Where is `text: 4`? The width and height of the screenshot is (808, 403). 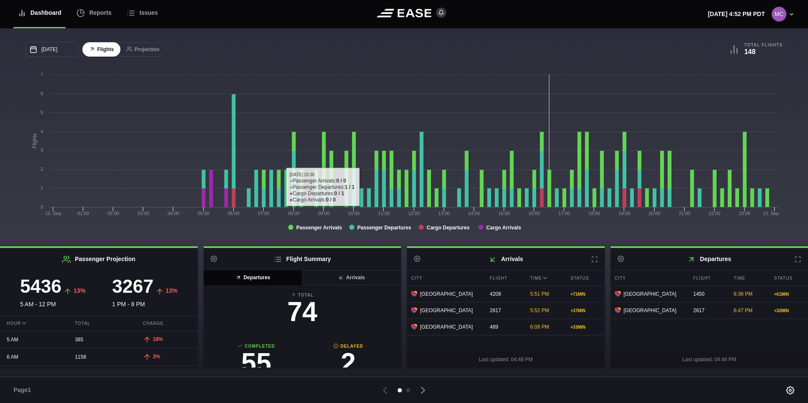 text: 4 is located at coordinates (42, 131).